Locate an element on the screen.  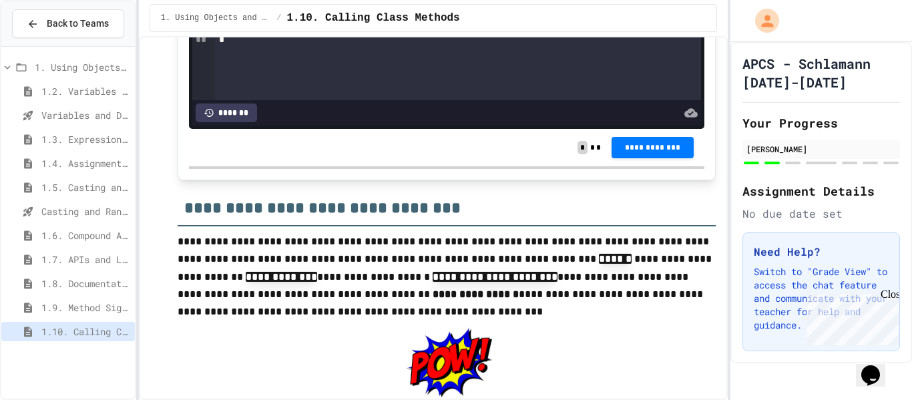
p: Switch to "Grade View" to access the chat feature and communicate with your teacher for help and ... is located at coordinates (822, 299).